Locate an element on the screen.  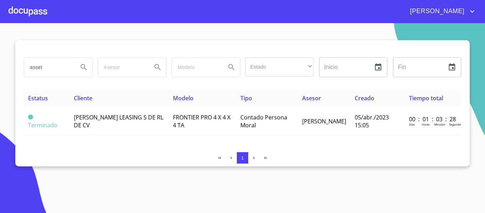
span: Modelo is located at coordinates (183, 98).